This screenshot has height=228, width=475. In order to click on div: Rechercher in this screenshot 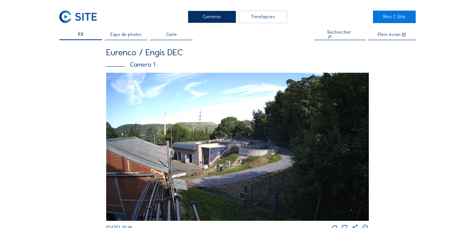, I will do `click(340, 35)`.